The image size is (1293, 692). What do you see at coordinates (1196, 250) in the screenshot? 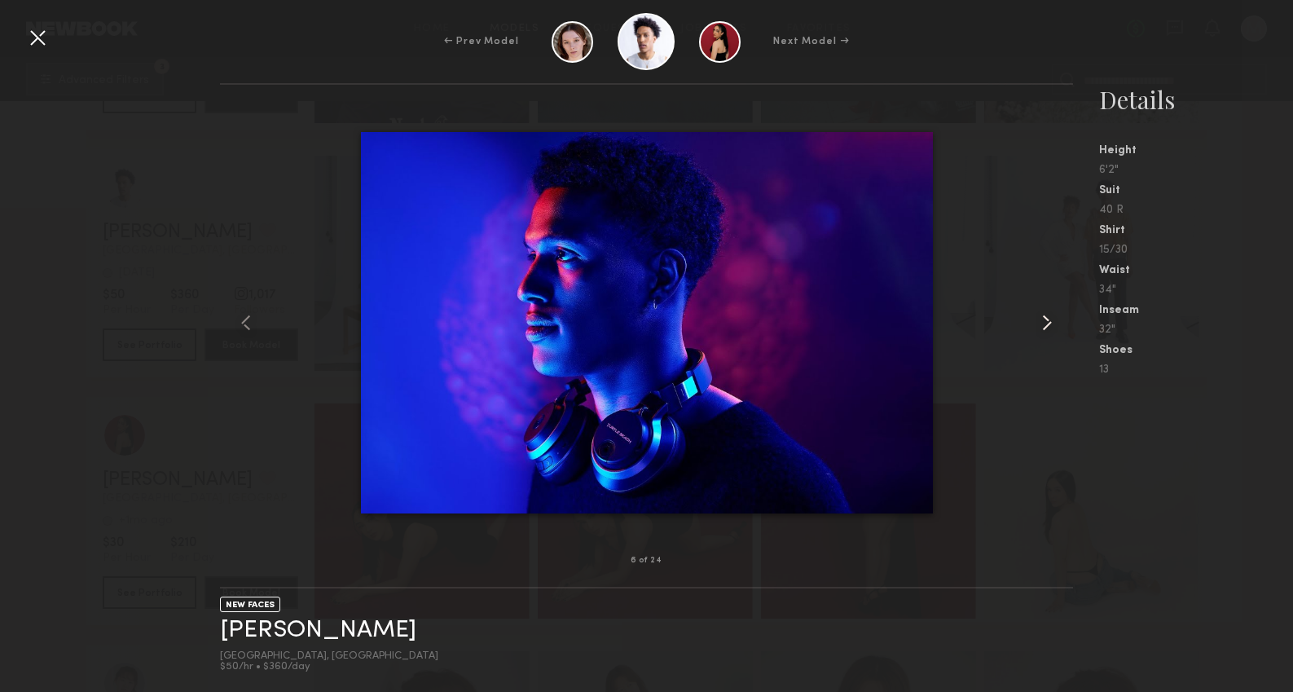
I see `div: 15/30` at bounding box center [1196, 250].